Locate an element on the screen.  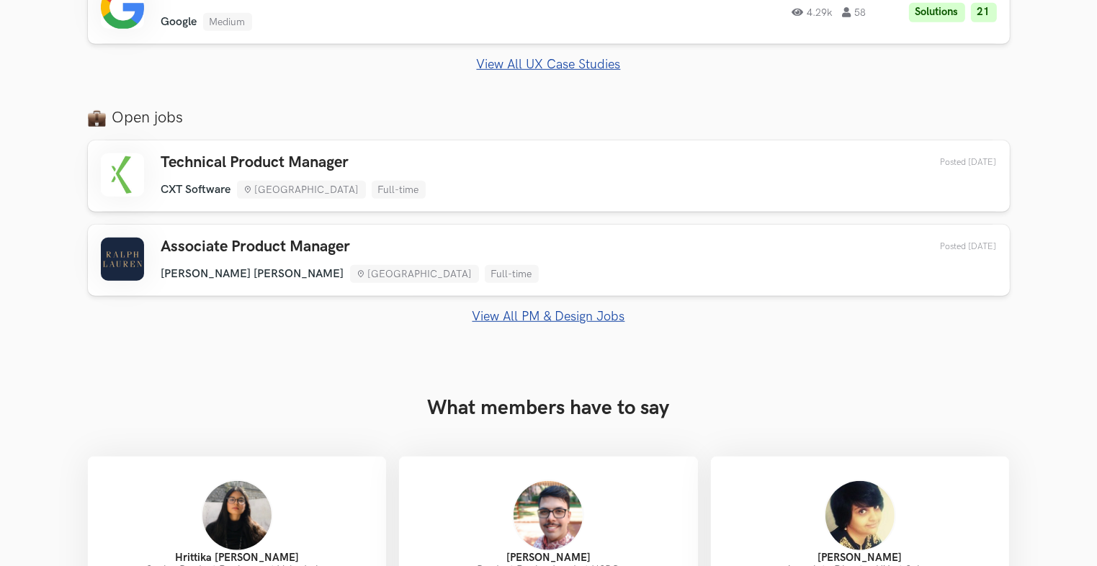
li: Medium is located at coordinates (228, 22).